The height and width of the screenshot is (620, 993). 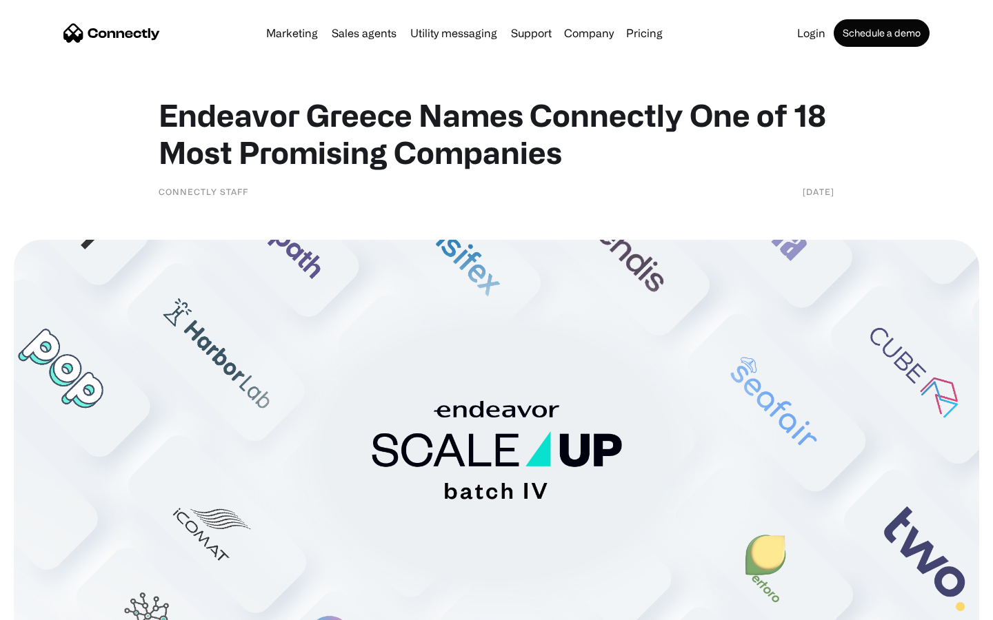 What do you see at coordinates (48, 606) in the screenshot?
I see `aside: Language selected: English` at bounding box center [48, 606].